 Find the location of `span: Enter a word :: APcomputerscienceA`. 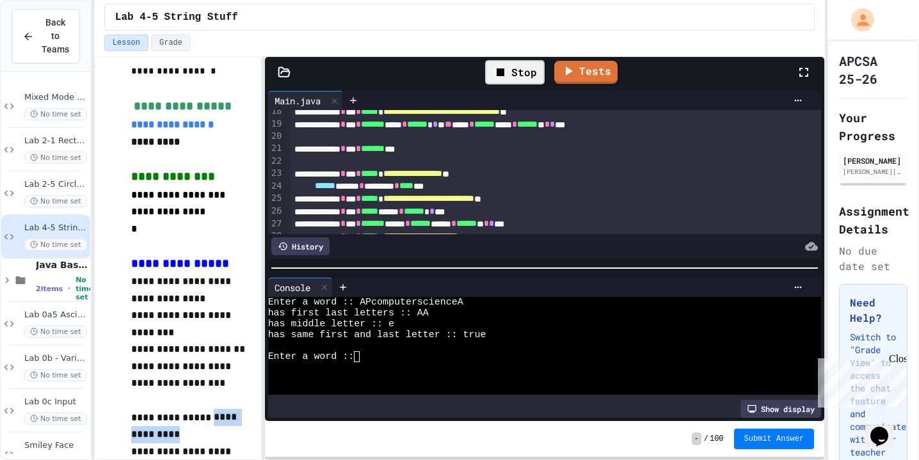

span: Enter a word :: APcomputerscienceA is located at coordinates (365, 302).